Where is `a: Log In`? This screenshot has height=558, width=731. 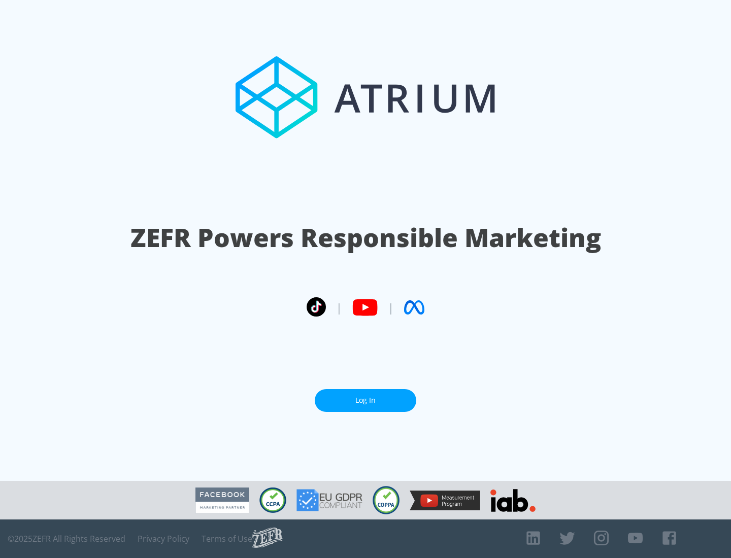 a: Log In is located at coordinates (365, 400).